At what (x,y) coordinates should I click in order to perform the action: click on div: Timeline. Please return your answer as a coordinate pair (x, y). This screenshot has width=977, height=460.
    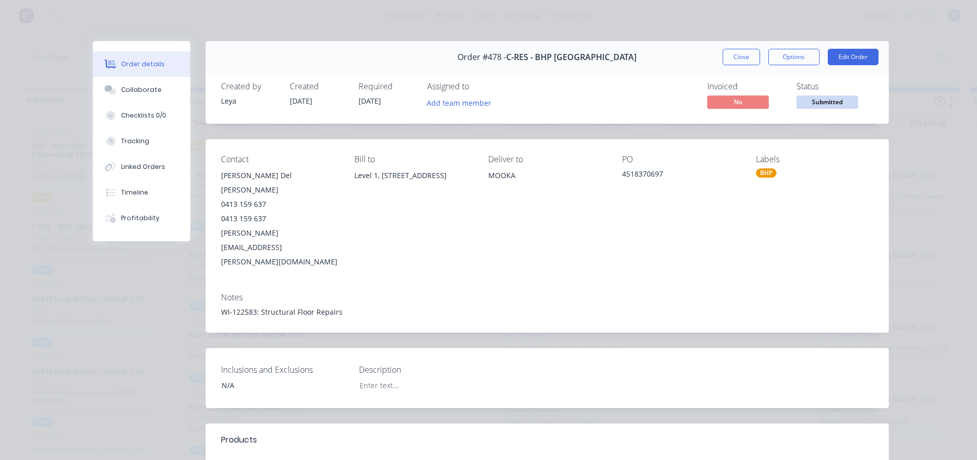
    Looking at the image, I should click on (134, 192).